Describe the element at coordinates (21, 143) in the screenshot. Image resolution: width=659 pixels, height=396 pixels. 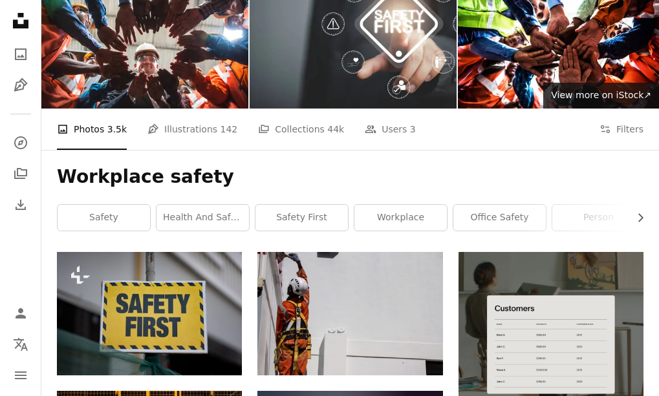
I see `a: Explore` at that location.